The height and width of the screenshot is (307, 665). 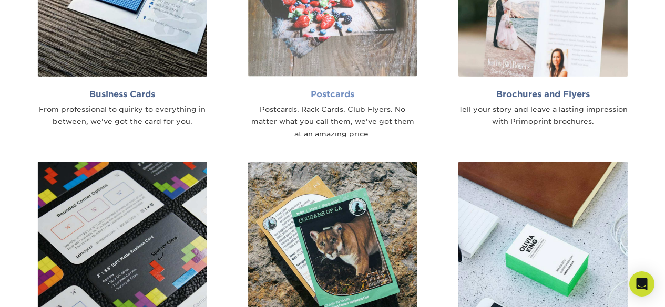 I want to click on h2: Brochures and Flyers, so click(x=543, y=94).